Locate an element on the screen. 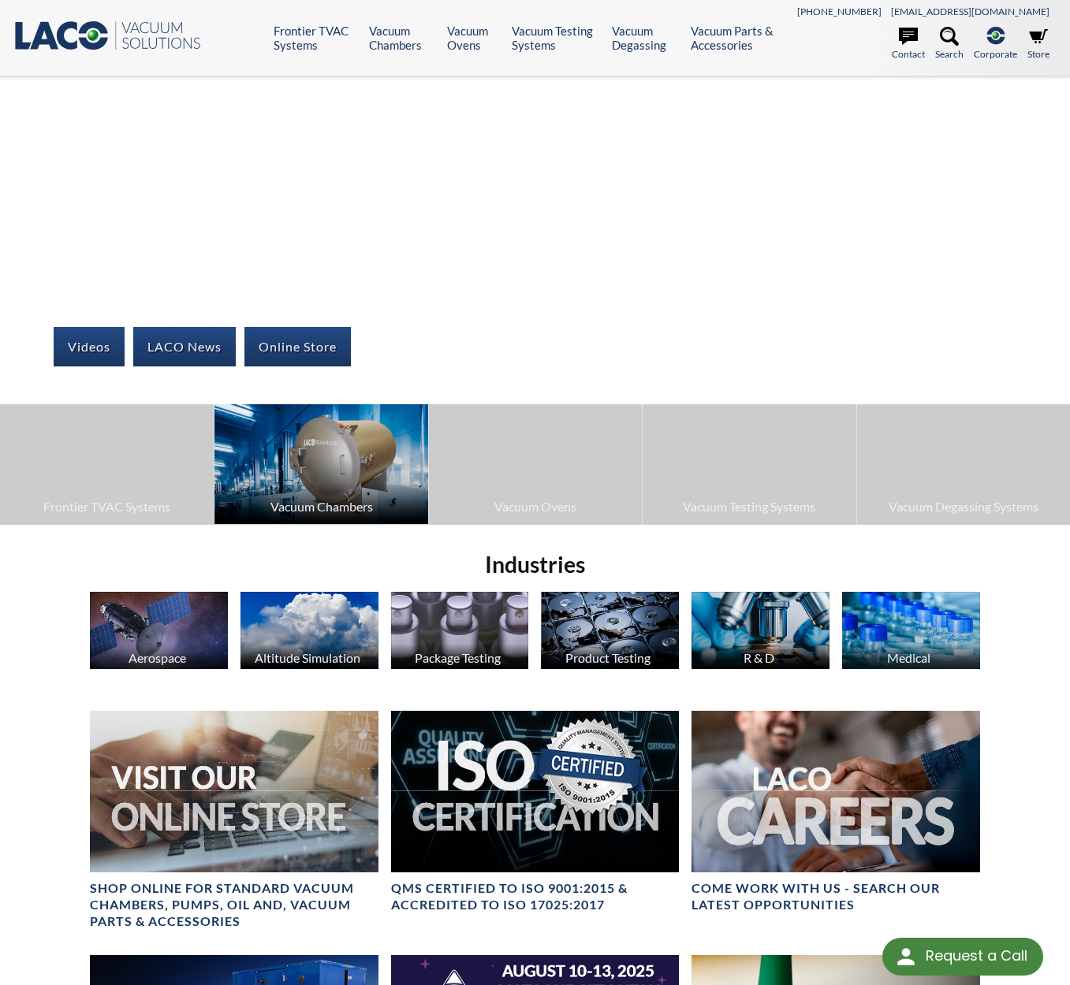  img: round button is located at coordinates (906, 957).